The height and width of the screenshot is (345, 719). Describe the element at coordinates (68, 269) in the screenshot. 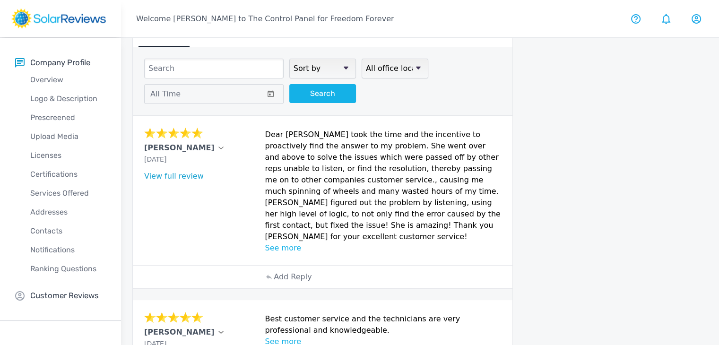

I see `a: Ranking Questions` at that location.